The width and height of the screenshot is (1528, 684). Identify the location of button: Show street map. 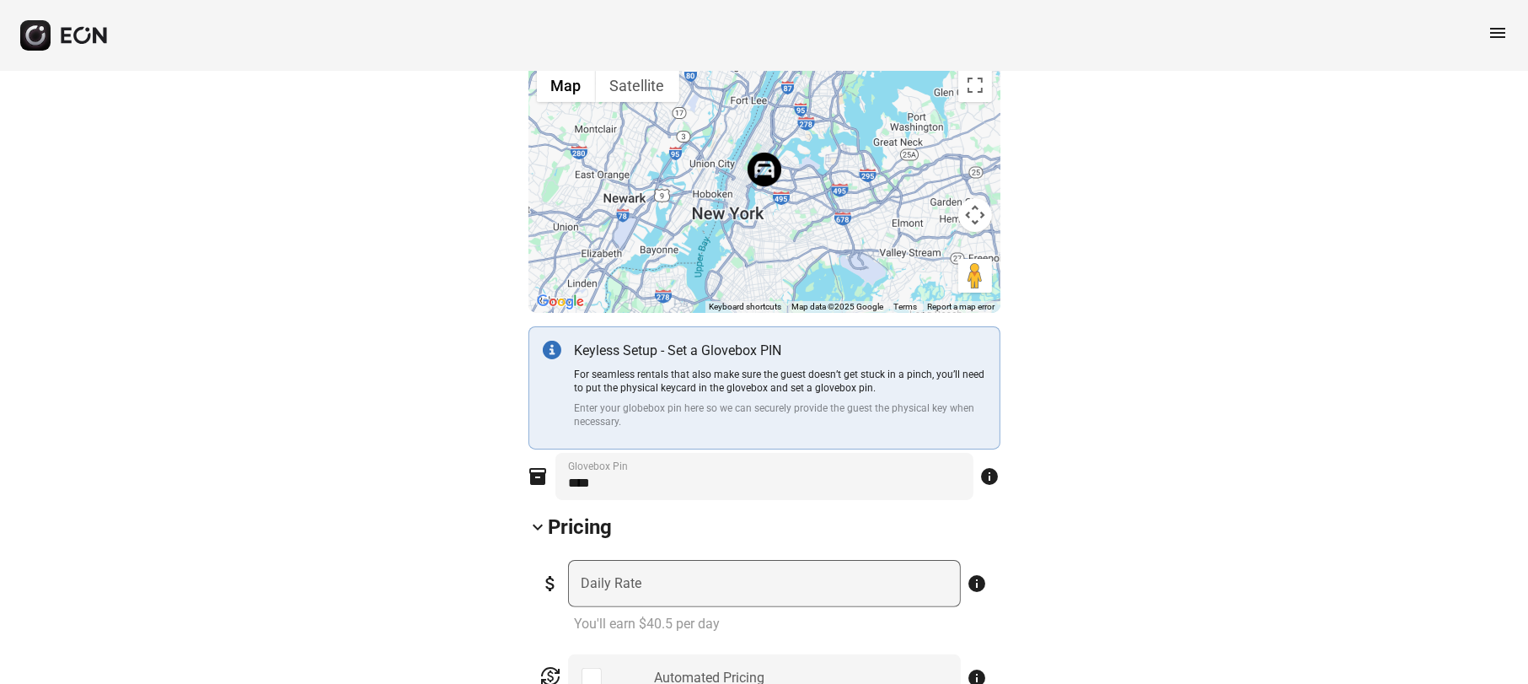
(566, 85).